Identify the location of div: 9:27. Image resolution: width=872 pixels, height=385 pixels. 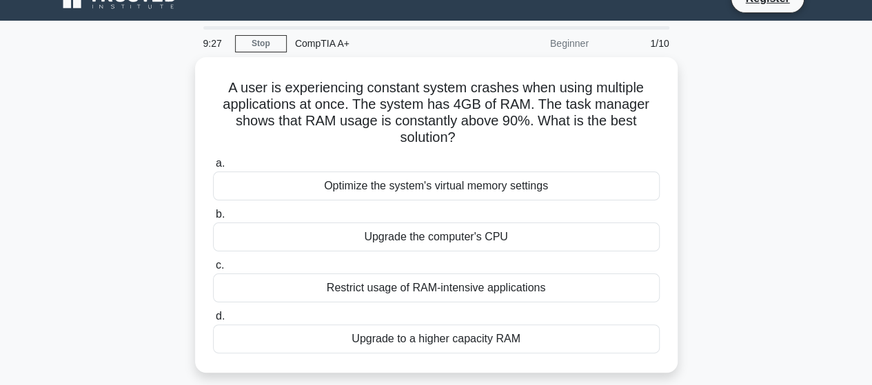
(215, 43).